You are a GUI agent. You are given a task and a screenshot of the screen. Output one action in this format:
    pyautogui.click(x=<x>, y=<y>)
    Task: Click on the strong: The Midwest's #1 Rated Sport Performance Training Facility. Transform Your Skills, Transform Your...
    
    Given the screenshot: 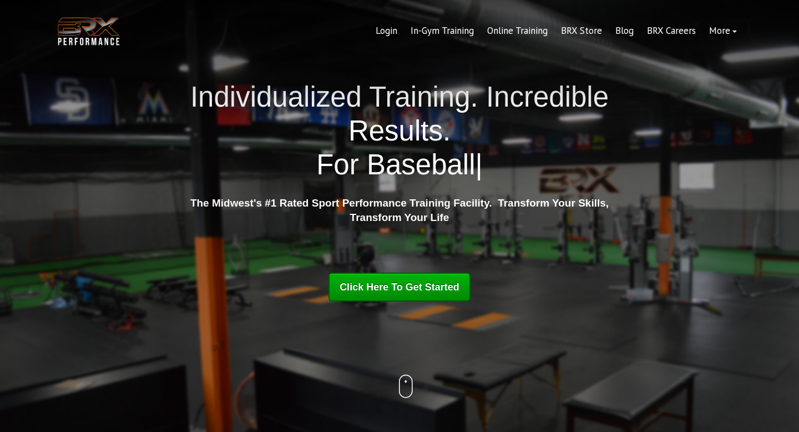 What is the action you would take?
    pyautogui.click(x=399, y=210)
    